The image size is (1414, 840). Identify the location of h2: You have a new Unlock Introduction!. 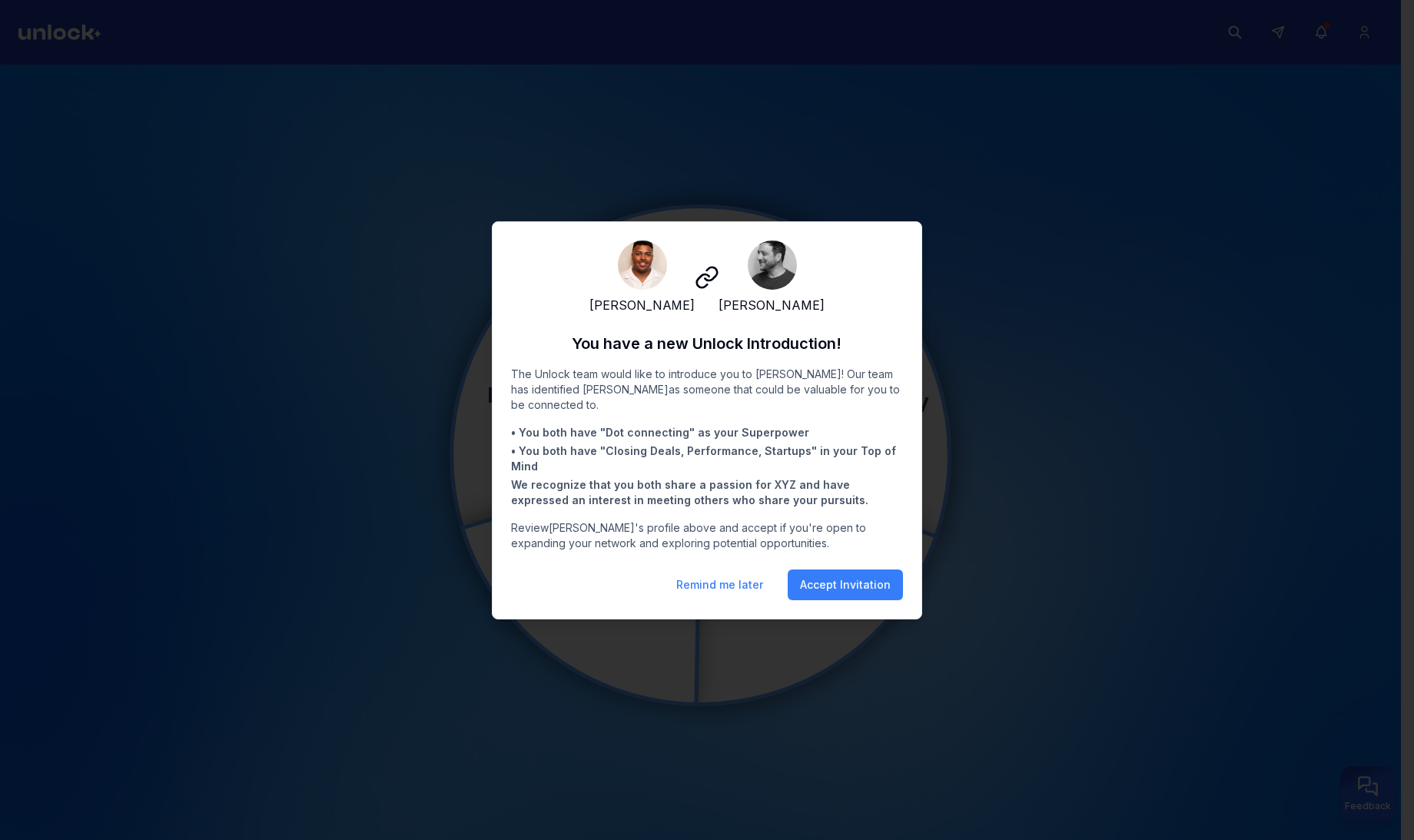
(707, 343).